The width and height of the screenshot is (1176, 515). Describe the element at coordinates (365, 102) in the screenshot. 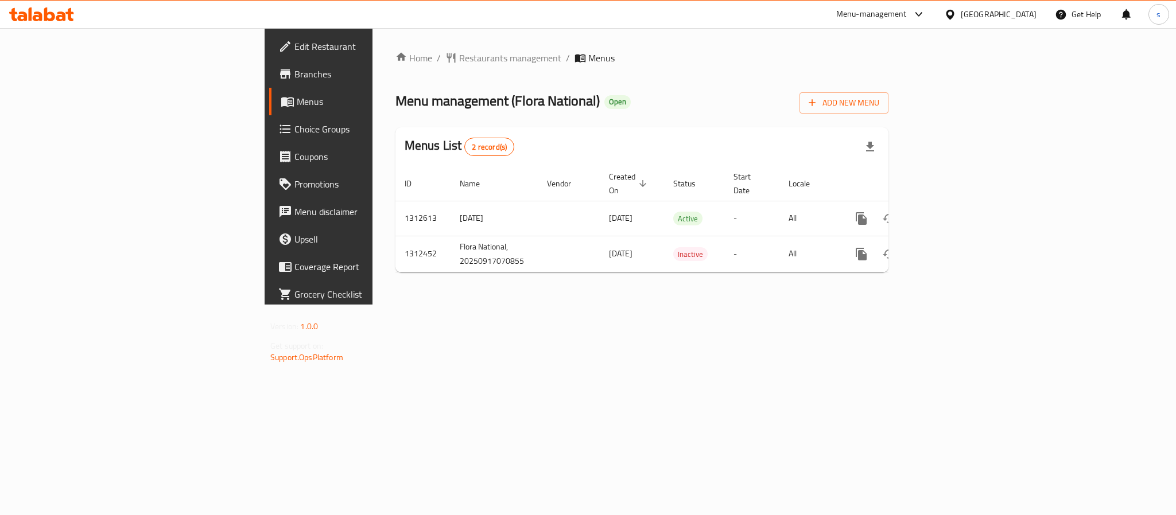

I see `a: Menus` at that location.